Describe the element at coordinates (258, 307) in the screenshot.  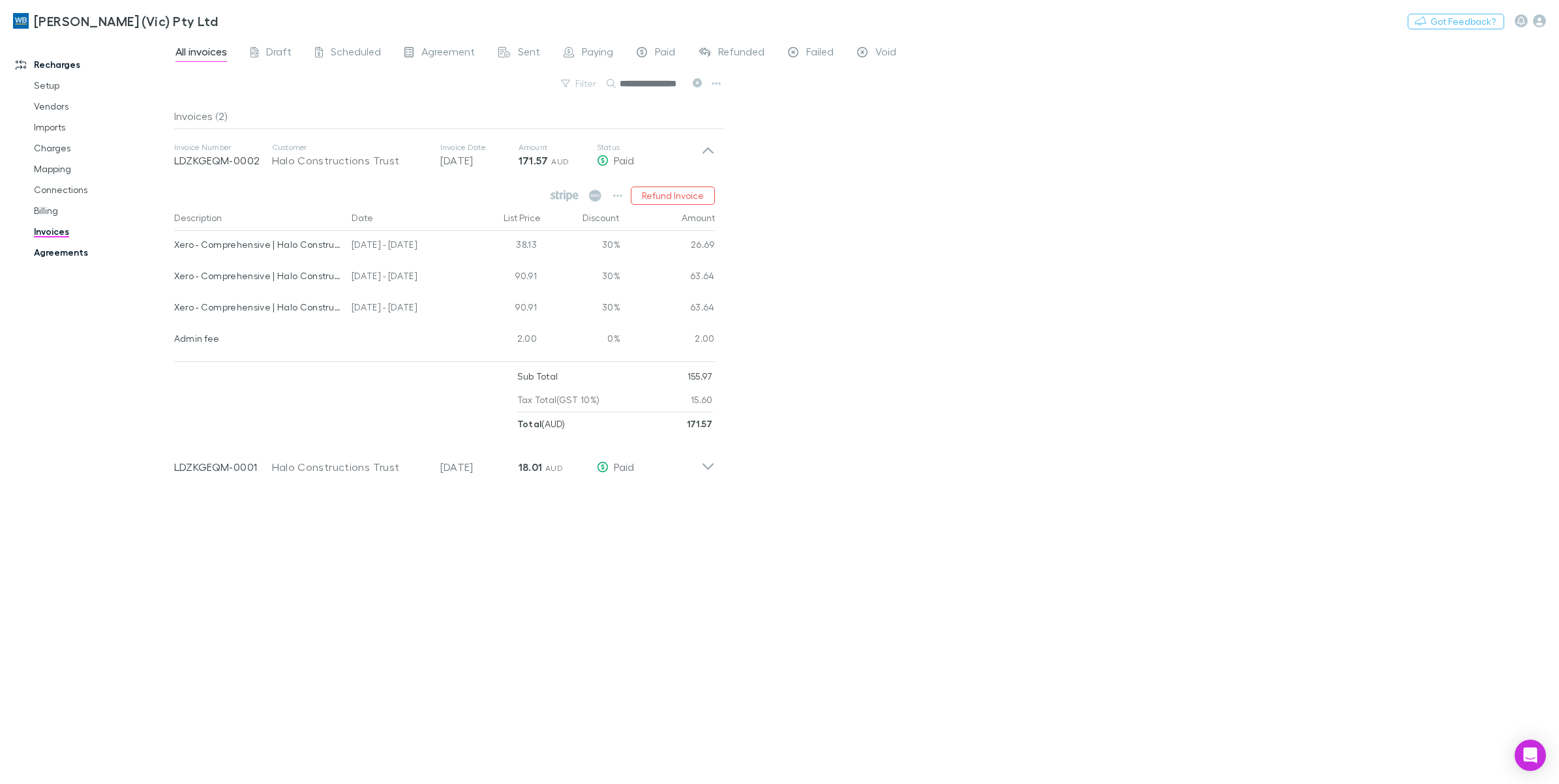
I see `div: Xero - Comprehensive | Halo Constructions Pty Ltd` at that location.